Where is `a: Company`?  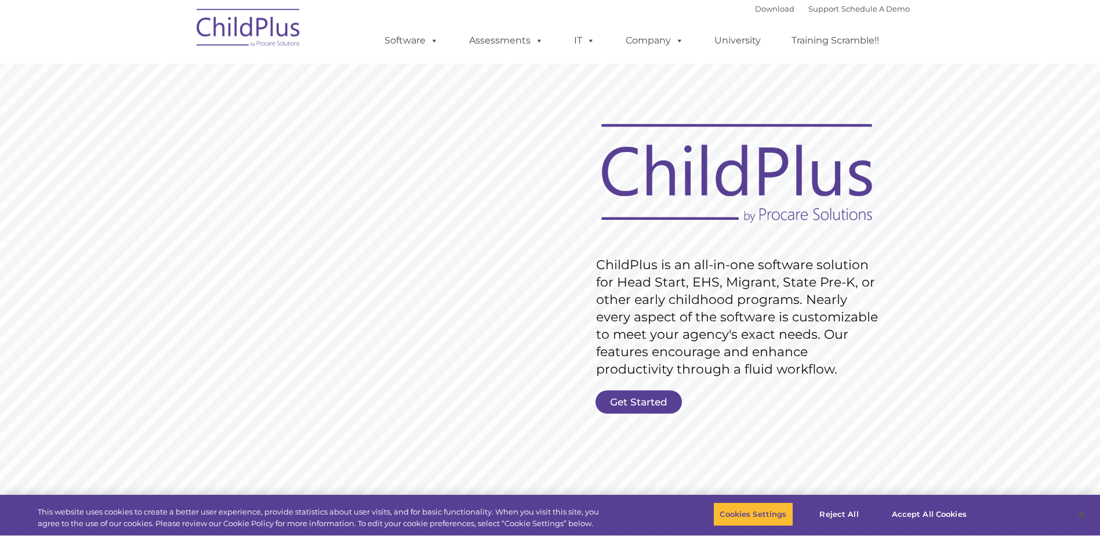 a: Company is located at coordinates (655, 41).